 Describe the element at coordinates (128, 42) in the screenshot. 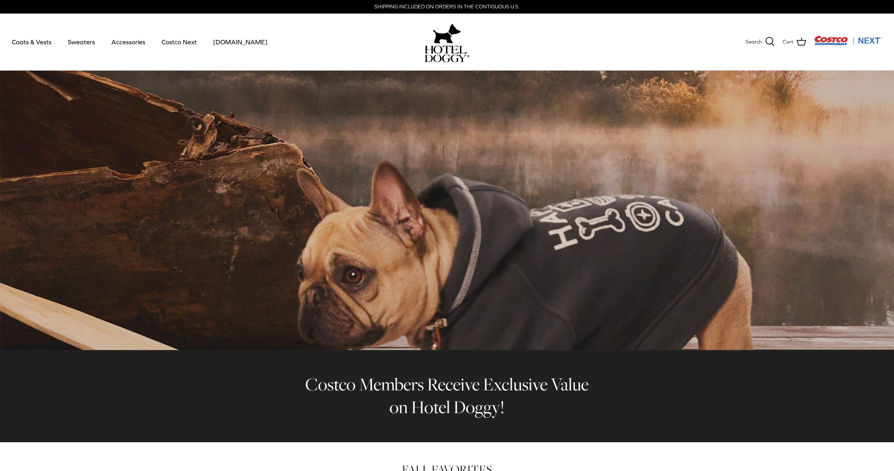

I see `a: Accessories` at that location.